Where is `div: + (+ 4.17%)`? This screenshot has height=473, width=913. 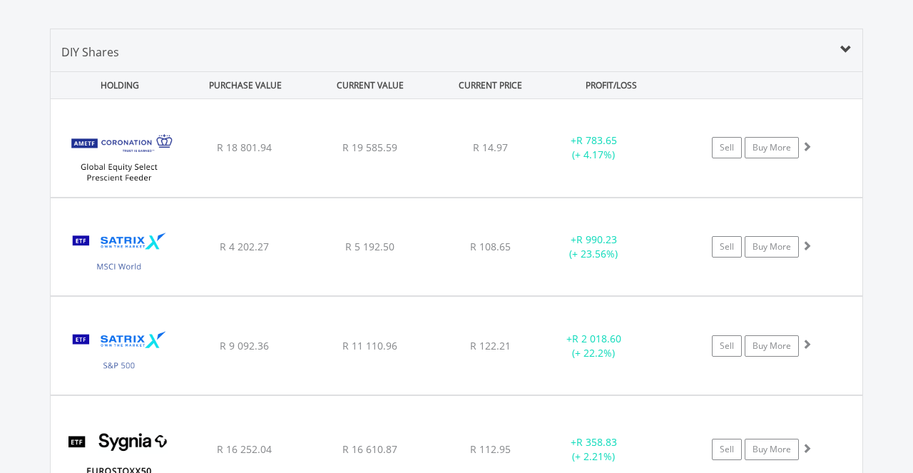
div: + (+ 4.17%) is located at coordinates (594, 148).